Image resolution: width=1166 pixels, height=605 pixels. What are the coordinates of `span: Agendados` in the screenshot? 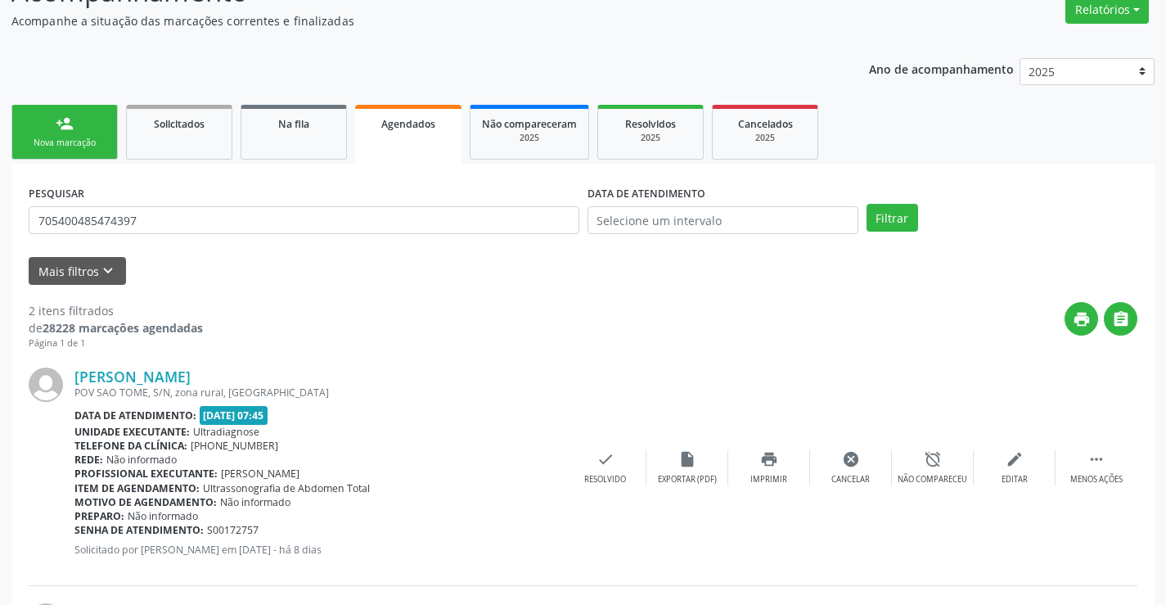 It's located at (408, 124).